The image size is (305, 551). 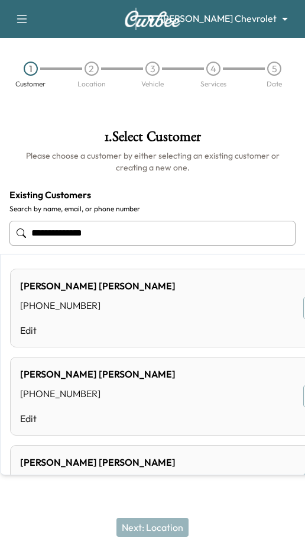 I want to click on h1: 1 . Select Customer, so click(x=153, y=140).